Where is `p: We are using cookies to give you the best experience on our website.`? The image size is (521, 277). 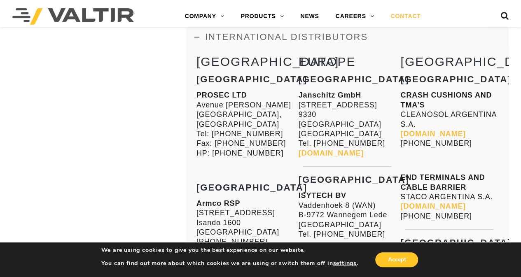 p: We are using cookies to give you the best experience on our website. is located at coordinates (230, 250).